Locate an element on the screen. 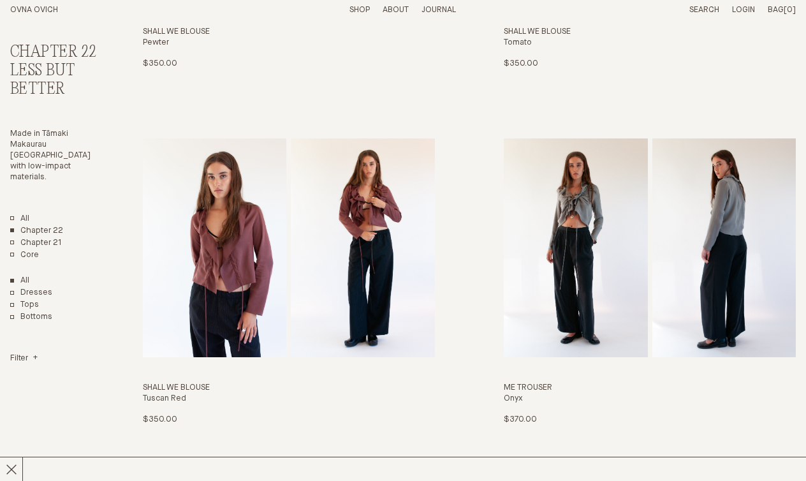  a: Core is located at coordinates (24, 255).